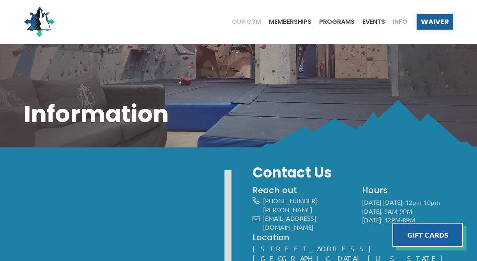 The height and width of the screenshot is (261, 477). I want to click on h3: Contact Us, so click(353, 173).